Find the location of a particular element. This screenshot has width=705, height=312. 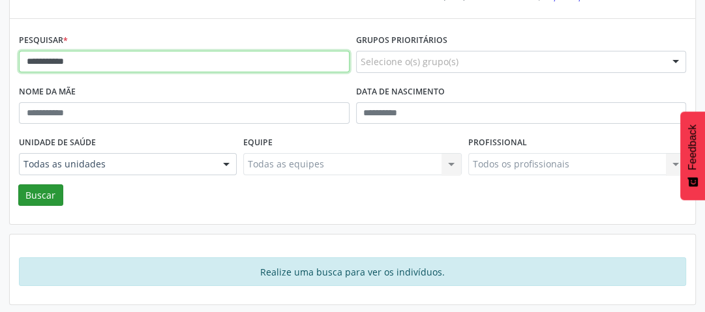

label: Profissional is located at coordinates (498, 143).